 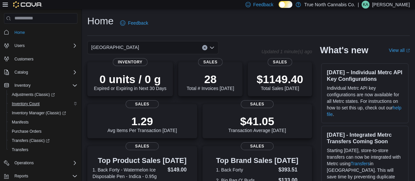 What do you see at coordinates (246, 170) in the screenshot?
I see `dt: 1. Back Forty` at bounding box center [246, 170].